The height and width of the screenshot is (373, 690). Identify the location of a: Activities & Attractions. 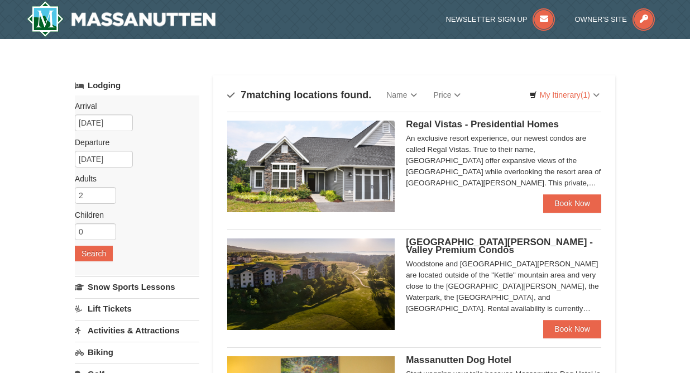
(137, 330).